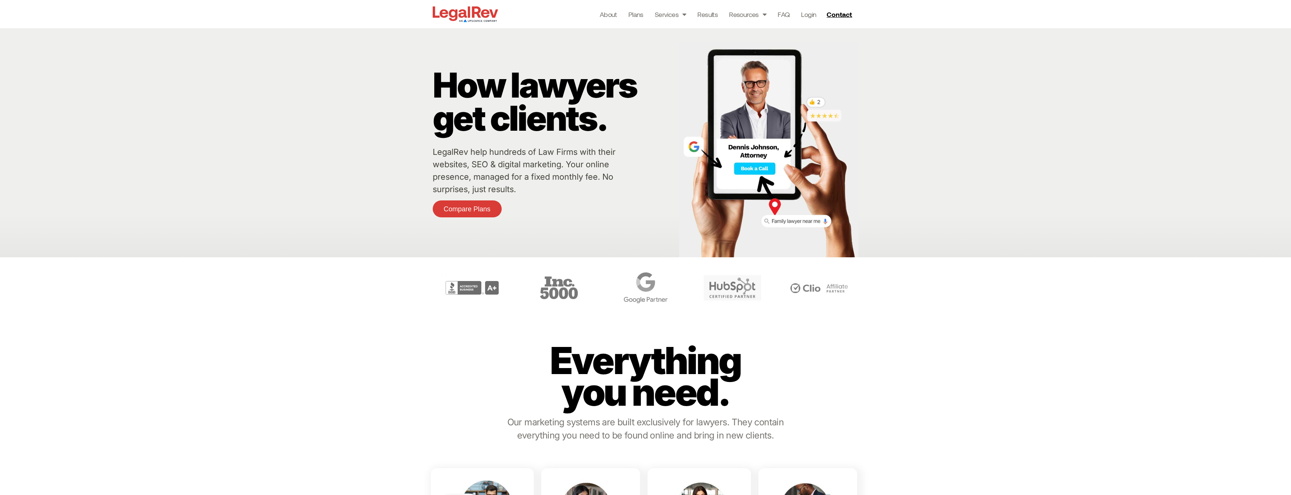 The image size is (1291, 495). Describe the element at coordinates (645, 429) in the screenshot. I see `p: Our marketing systems are built exclusively for lawyers. They contain everything you need to be f...` at that location.